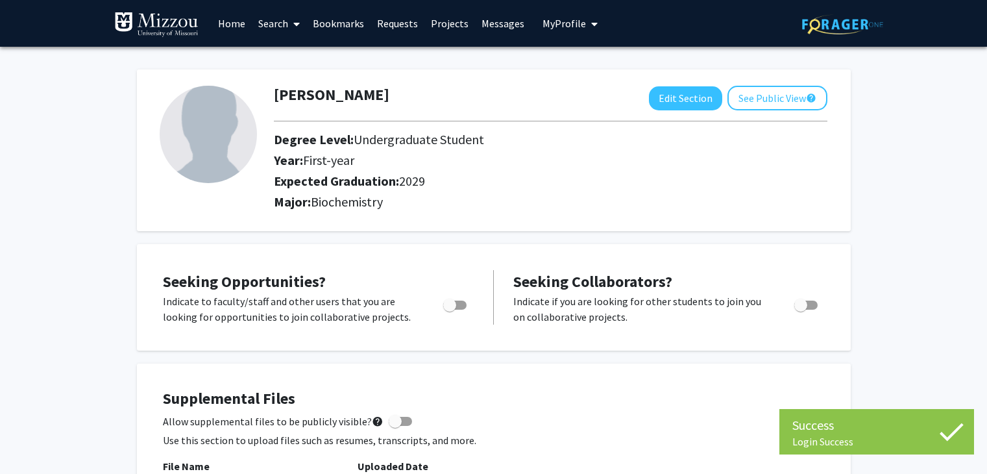 This screenshot has width=987, height=474. Describe the element at coordinates (346, 201) in the screenshot. I see `span: Biochemistry` at that location.